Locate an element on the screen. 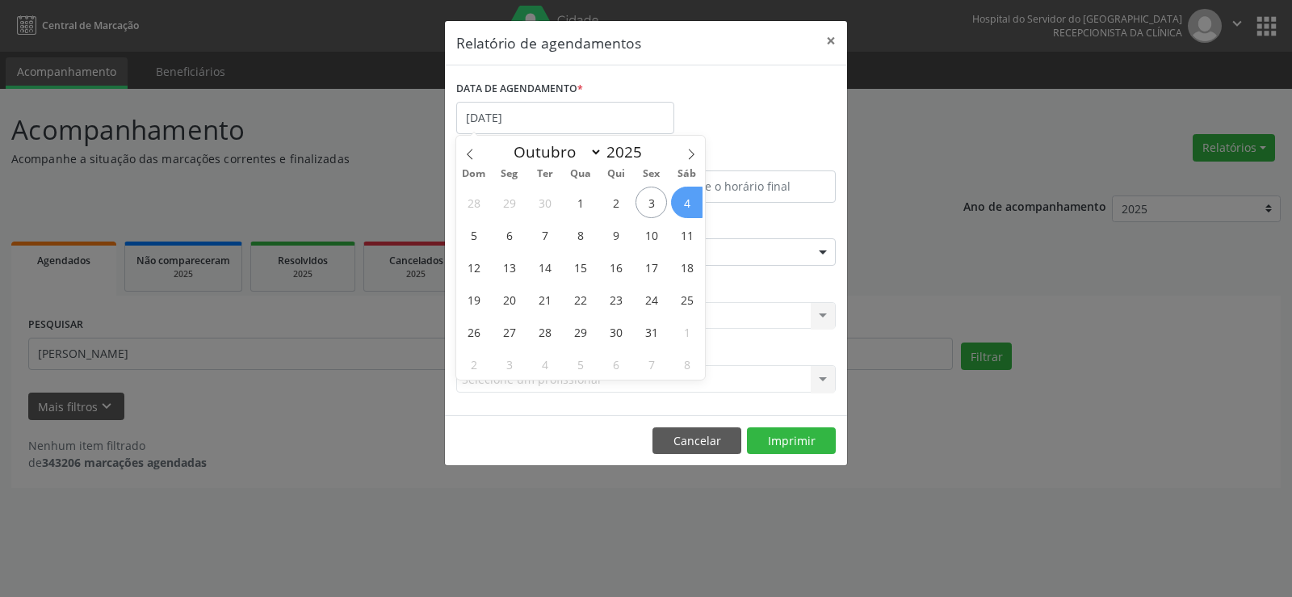 Image resolution: width=1292 pixels, height=597 pixels. span: Outubro 7, 2025 is located at coordinates (544, 234).